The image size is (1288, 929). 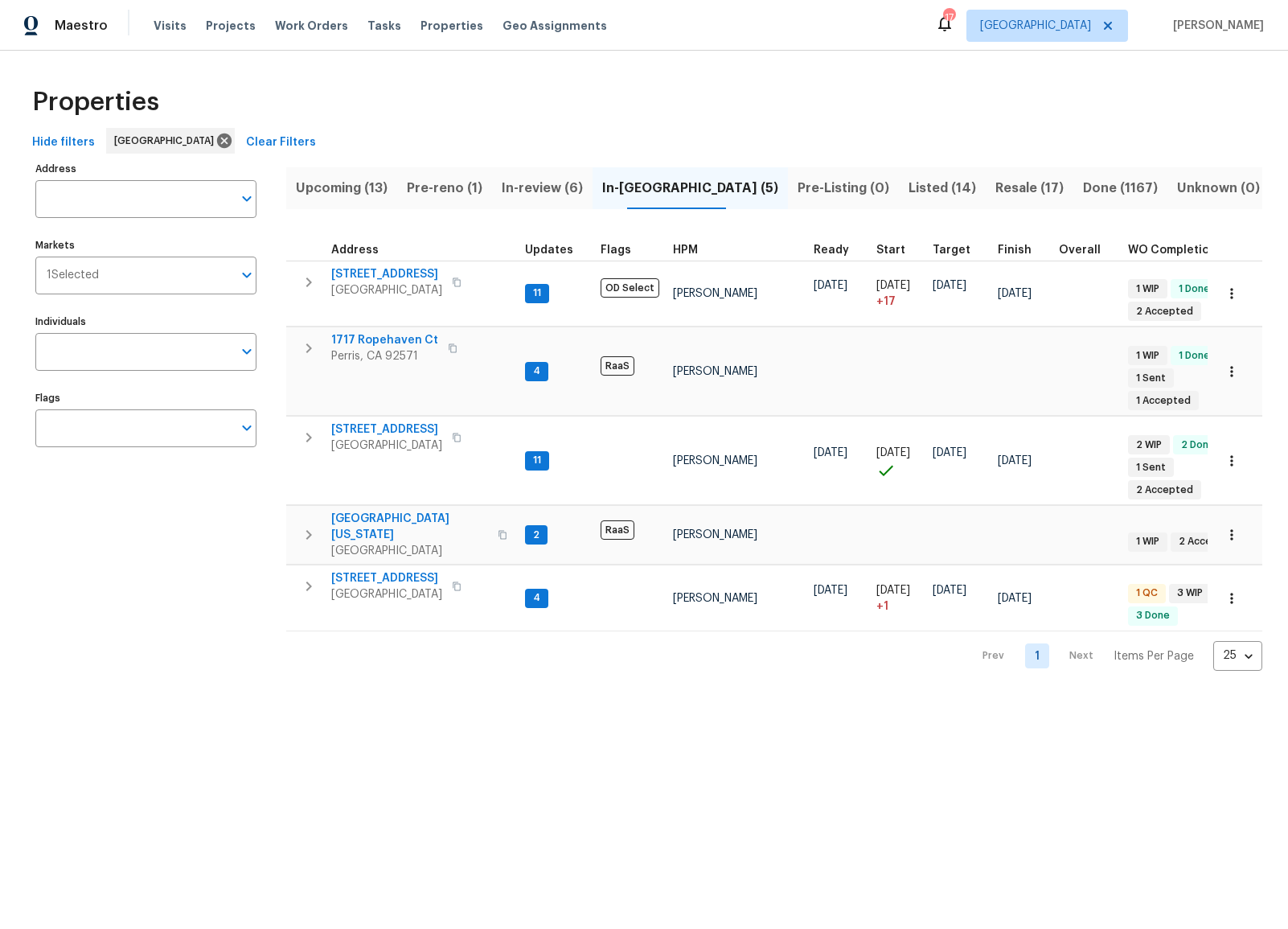 I want to click on div: Actual renovation start date, so click(x=898, y=250).